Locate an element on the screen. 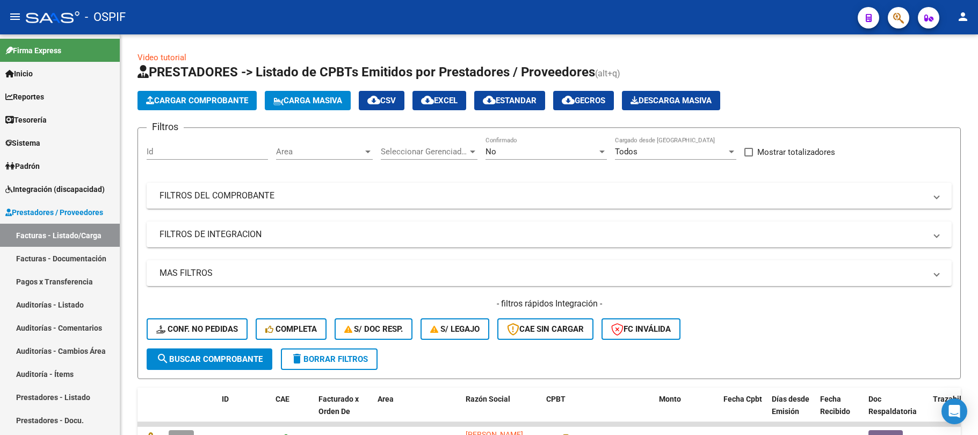  span: Todos is located at coordinates (626, 151).